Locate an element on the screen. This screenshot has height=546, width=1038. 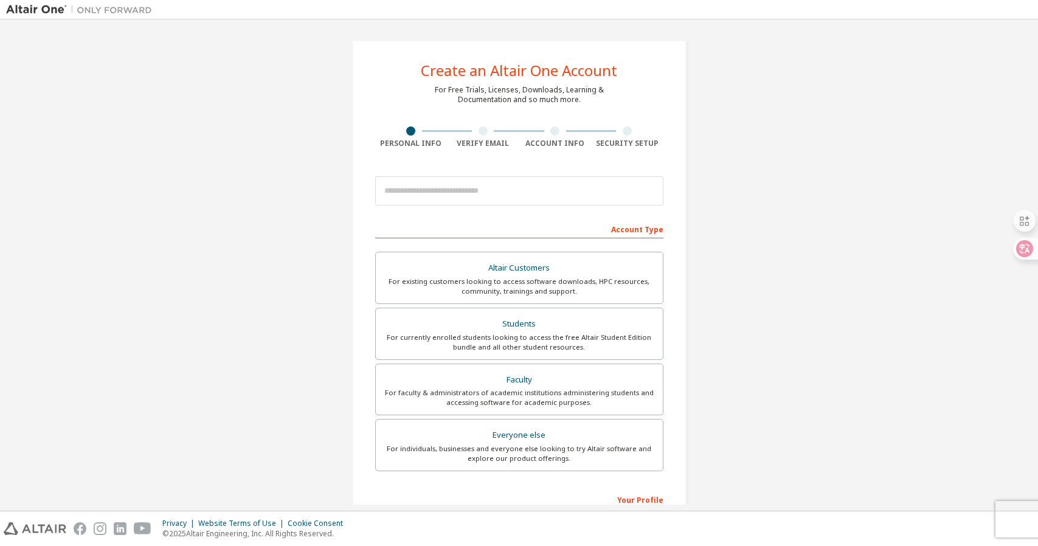
img: instagram.svg is located at coordinates (100, 528).